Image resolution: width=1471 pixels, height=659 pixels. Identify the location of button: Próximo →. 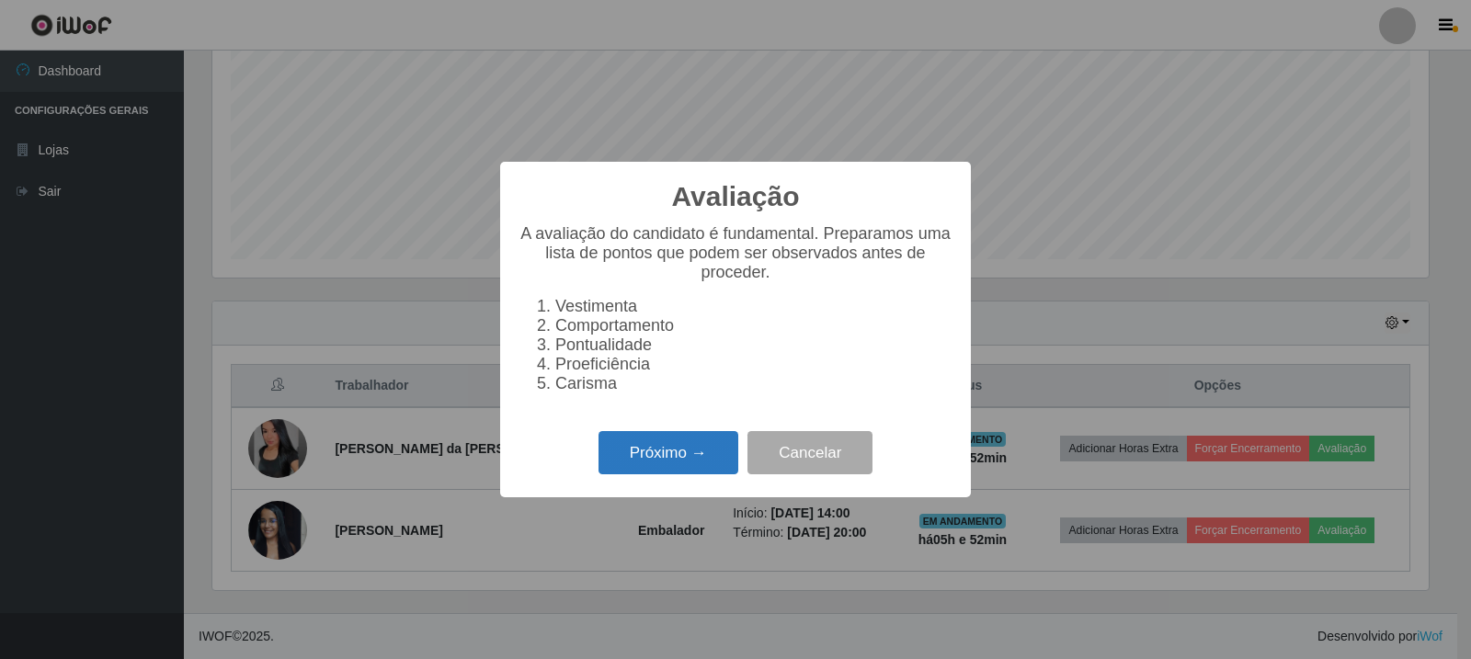
(669, 452).